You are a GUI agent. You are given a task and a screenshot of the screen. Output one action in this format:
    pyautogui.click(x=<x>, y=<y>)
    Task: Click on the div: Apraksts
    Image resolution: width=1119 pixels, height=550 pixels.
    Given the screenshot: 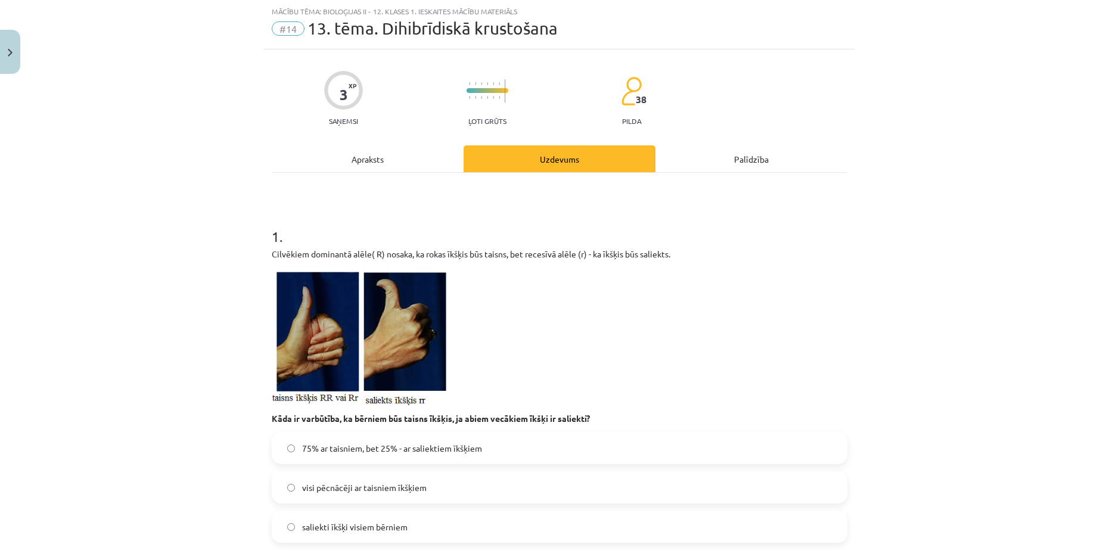 What is the action you would take?
    pyautogui.click(x=368, y=159)
    